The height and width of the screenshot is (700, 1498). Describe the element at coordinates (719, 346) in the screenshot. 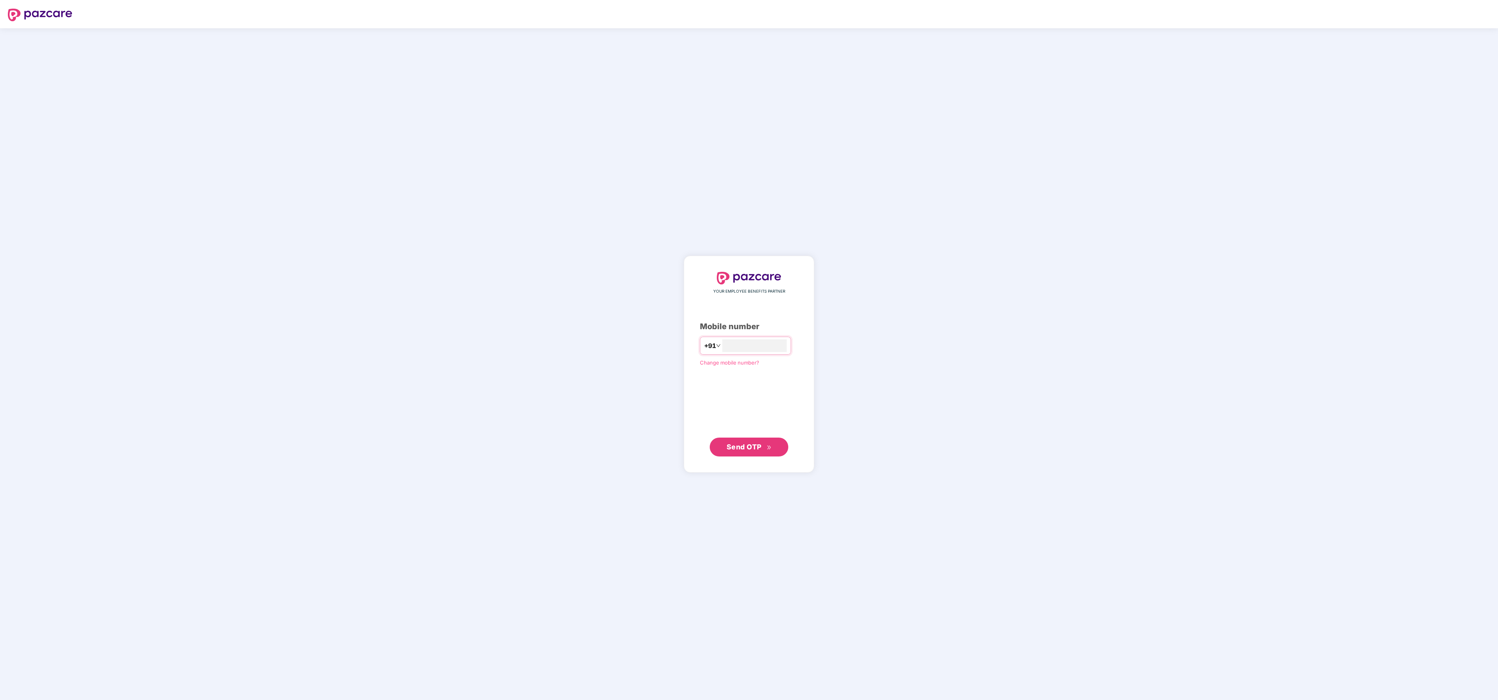

I see `span: down` at that location.